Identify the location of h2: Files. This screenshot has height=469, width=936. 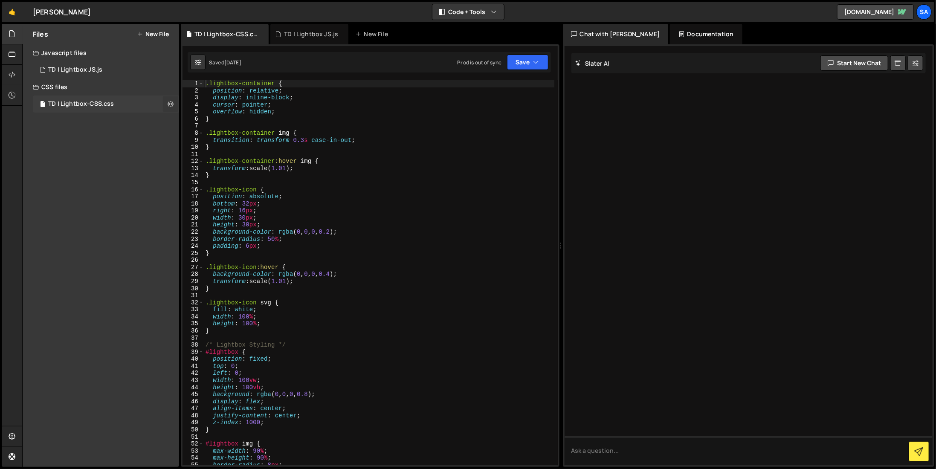
(41, 34).